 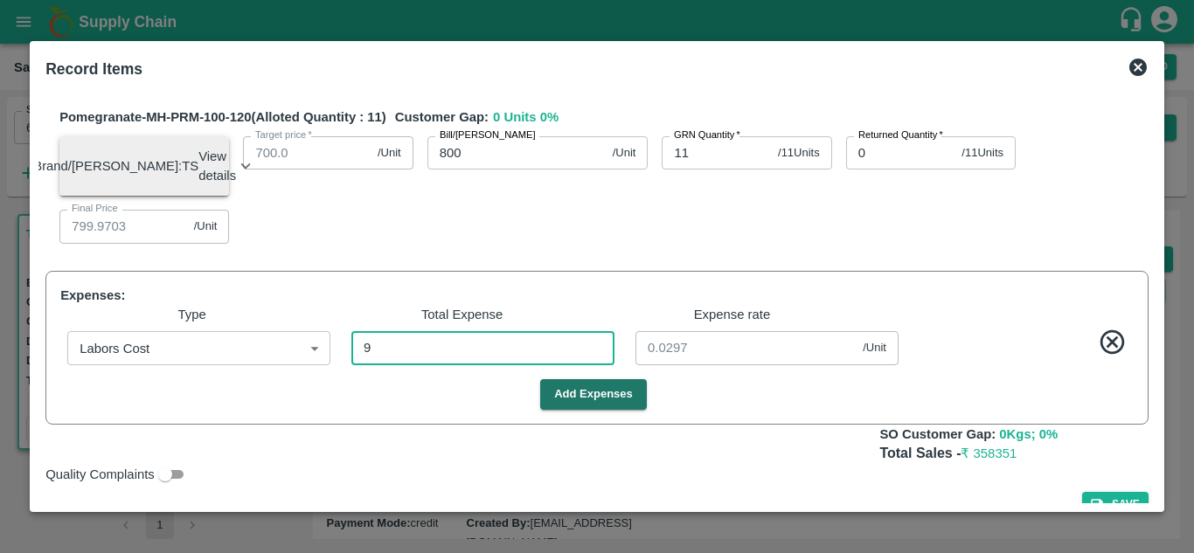 What do you see at coordinates (593, 394) in the screenshot?
I see `button: Add Expenses` at bounding box center [593, 394].